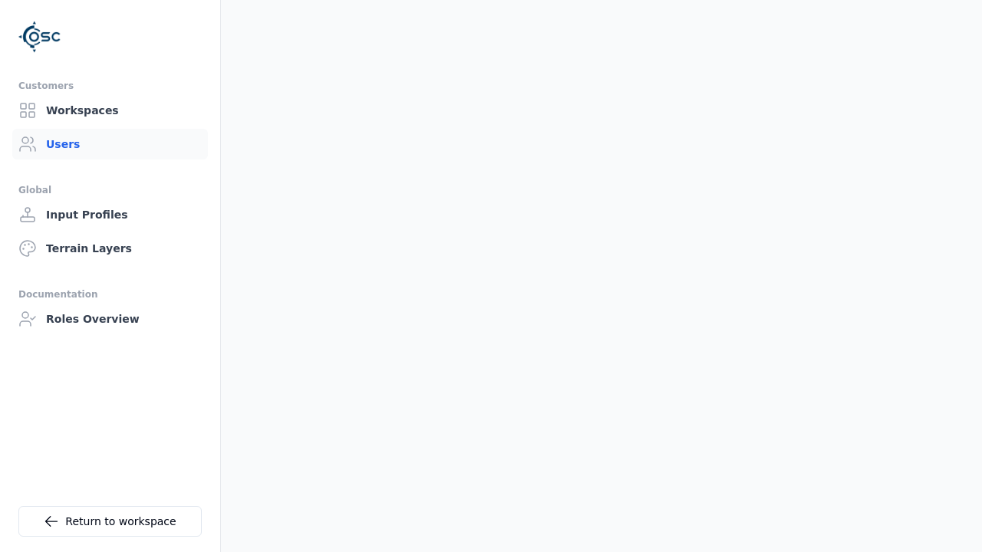 The height and width of the screenshot is (552, 982). I want to click on img: Logo, so click(40, 37).